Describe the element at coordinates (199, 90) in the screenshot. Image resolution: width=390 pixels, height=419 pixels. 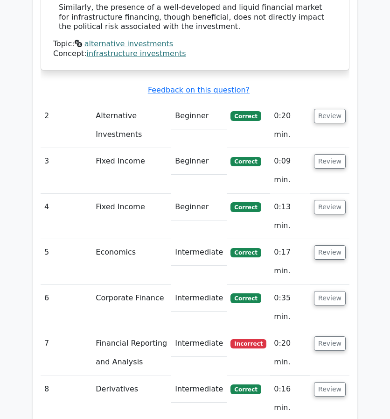
I see `u: Feedback on this question?` at that location.